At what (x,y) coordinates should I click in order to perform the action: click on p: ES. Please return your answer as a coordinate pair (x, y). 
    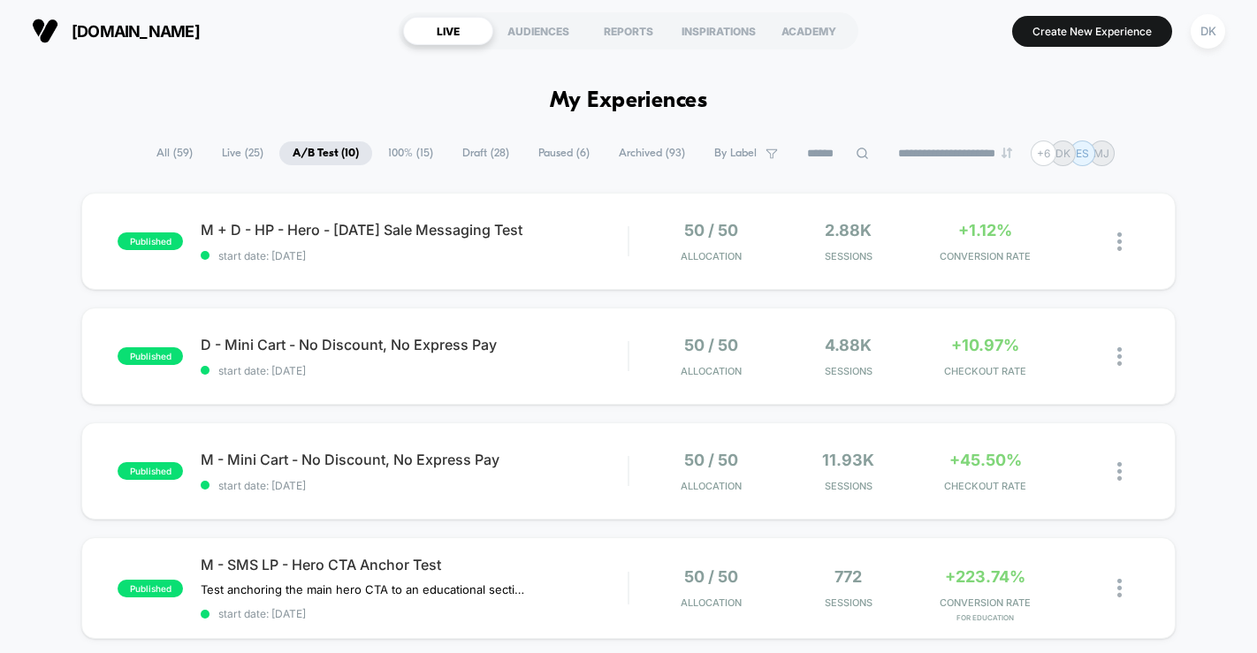
    Looking at the image, I should click on (1082, 153).